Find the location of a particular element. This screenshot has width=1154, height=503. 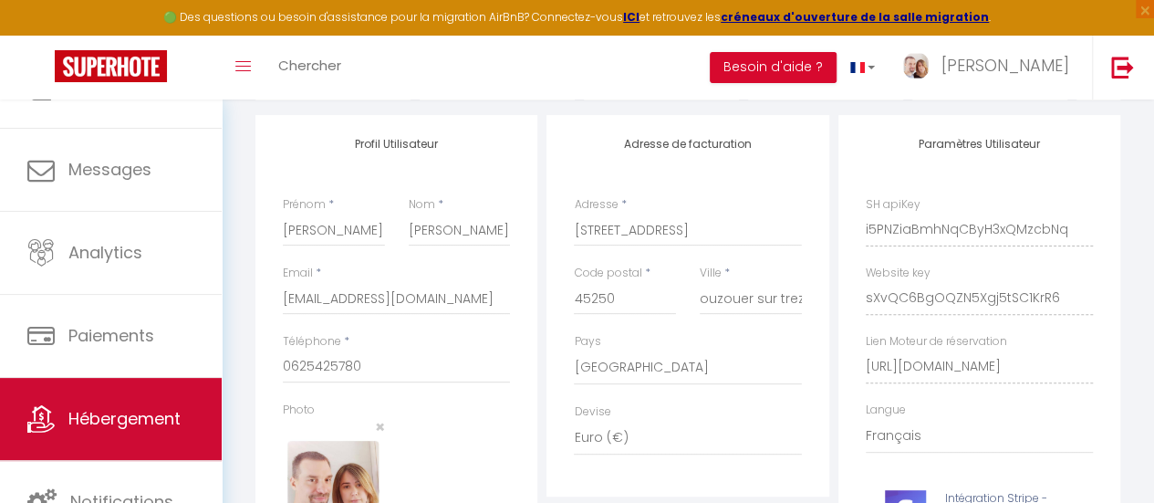

label: Lien Moteur de réservation is located at coordinates (936, 341).